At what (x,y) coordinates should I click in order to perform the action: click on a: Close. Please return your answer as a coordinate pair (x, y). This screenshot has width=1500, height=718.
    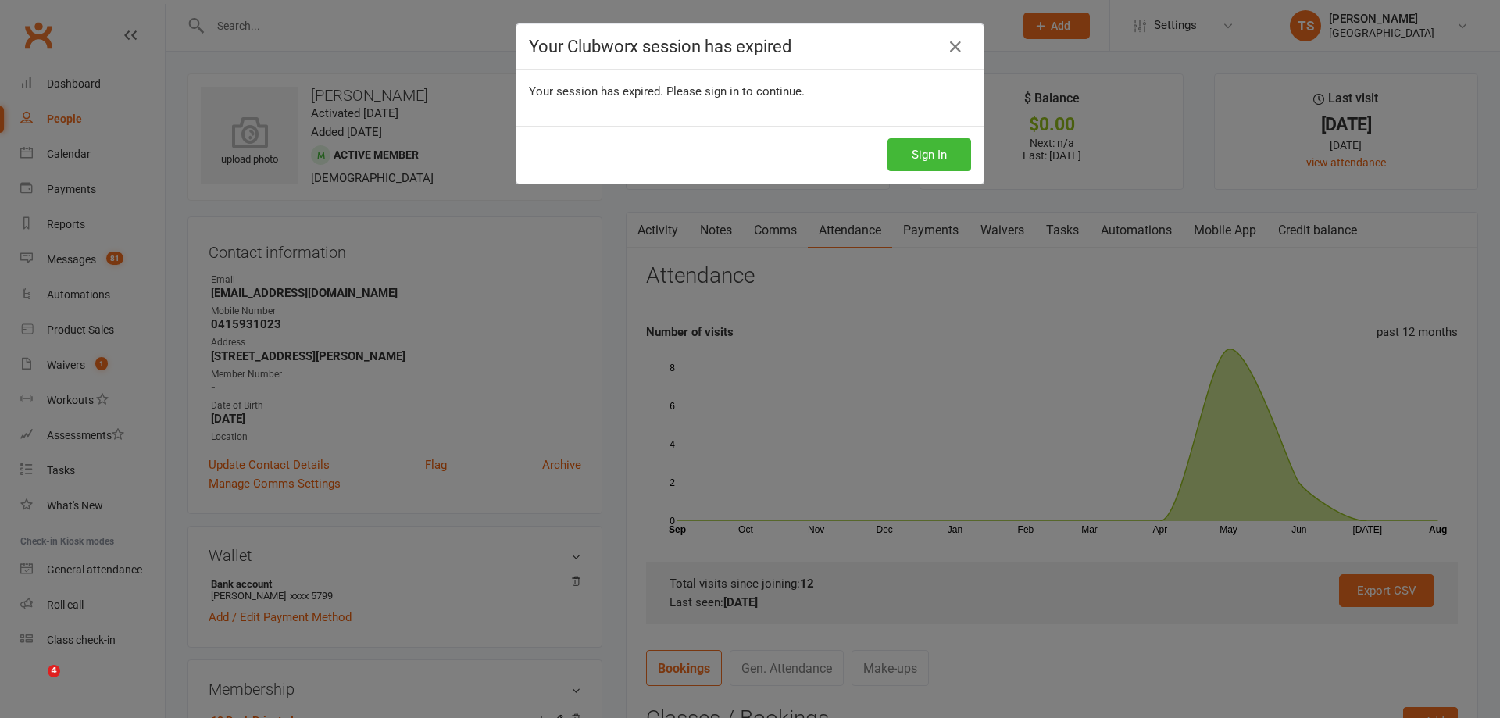
    Looking at the image, I should click on (955, 47).